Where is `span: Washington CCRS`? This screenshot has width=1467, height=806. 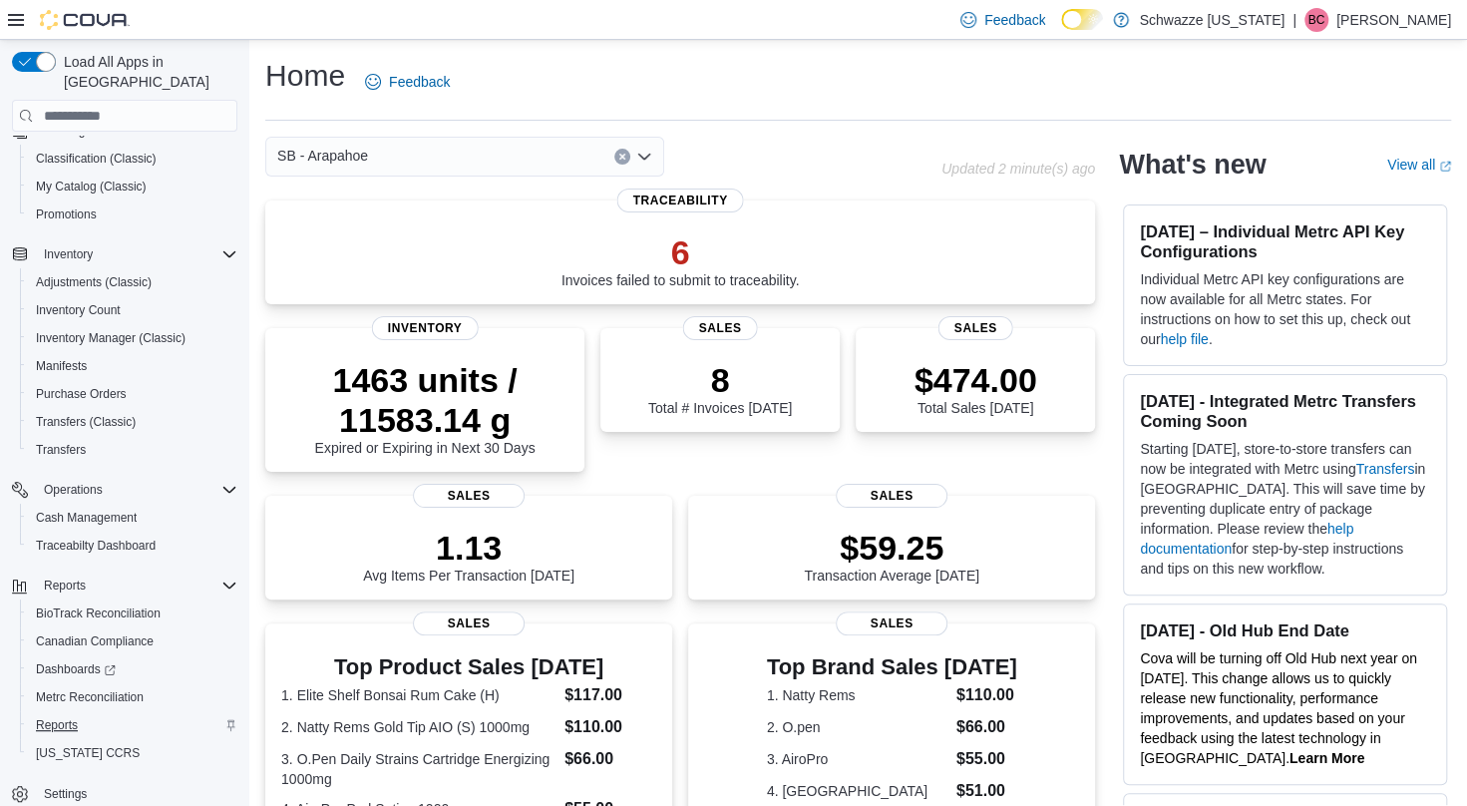
span: Washington CCRS is located at coordinates (133, 753).